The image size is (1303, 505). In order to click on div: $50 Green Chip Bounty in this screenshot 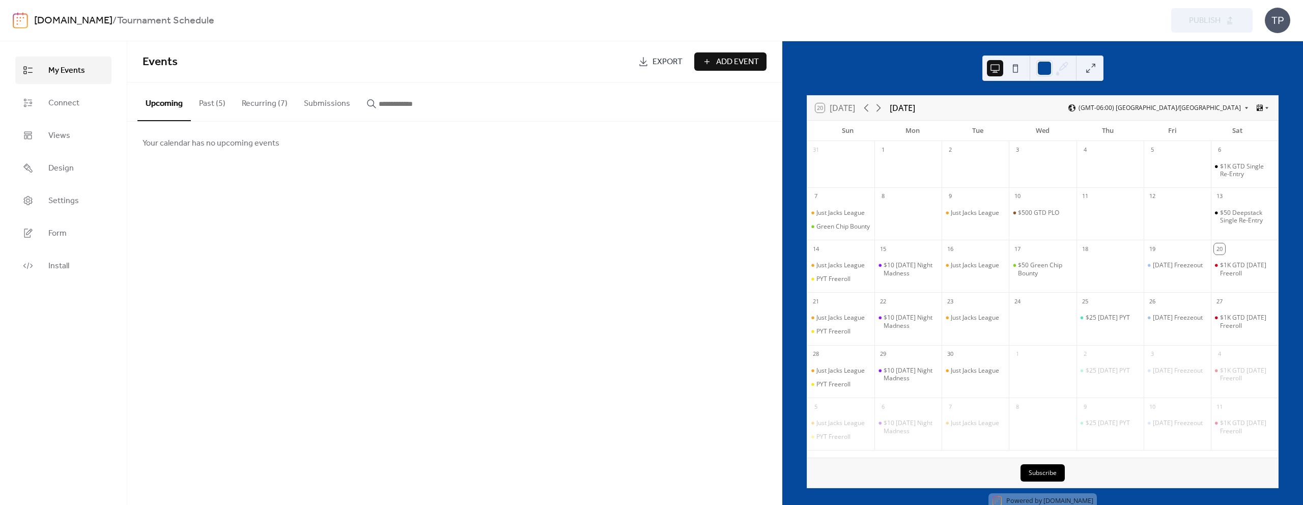, I will do `click(1042, 269)`.